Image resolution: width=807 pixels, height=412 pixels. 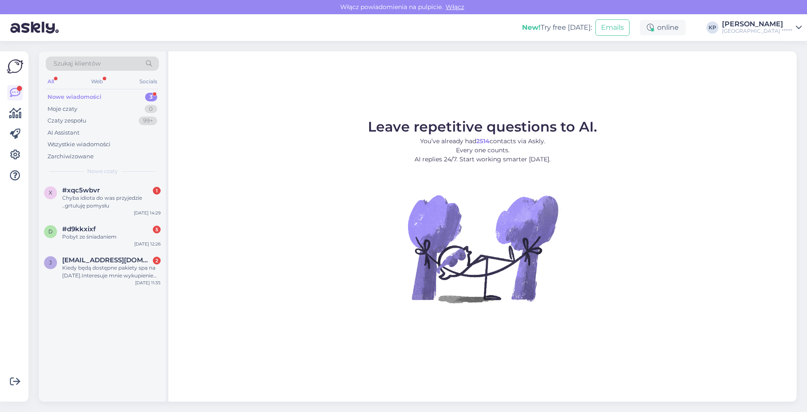 What do you see at coordinates (483, 249) in the screenshot?
I see `img: No Chat active` at bounding box center [483, 249].